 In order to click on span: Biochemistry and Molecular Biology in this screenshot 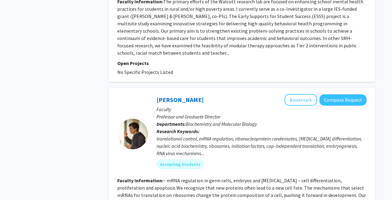, I will do `click(221, 124)`.